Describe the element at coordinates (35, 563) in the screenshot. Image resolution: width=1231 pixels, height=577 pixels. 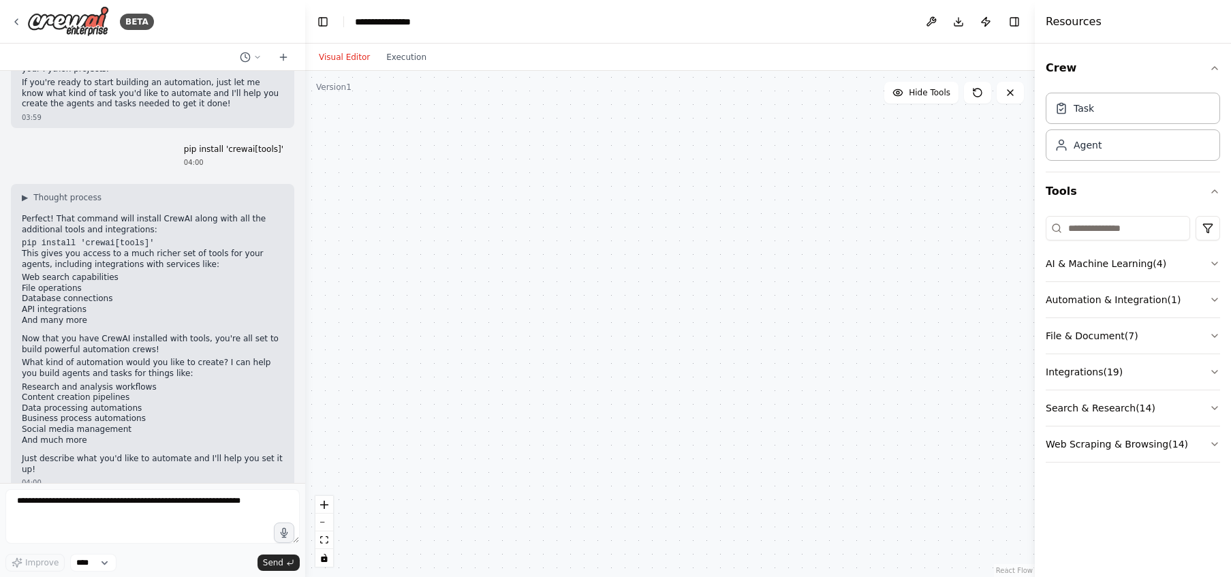
I see `button: Improve` at that location.